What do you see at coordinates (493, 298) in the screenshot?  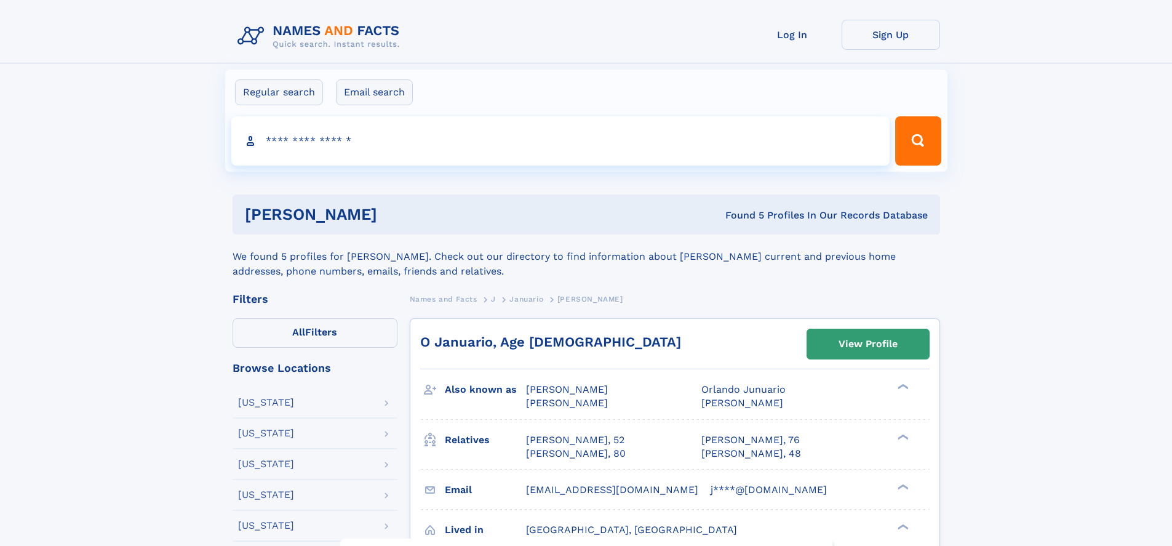 I see `a: J` at bounding box center [493, 298].